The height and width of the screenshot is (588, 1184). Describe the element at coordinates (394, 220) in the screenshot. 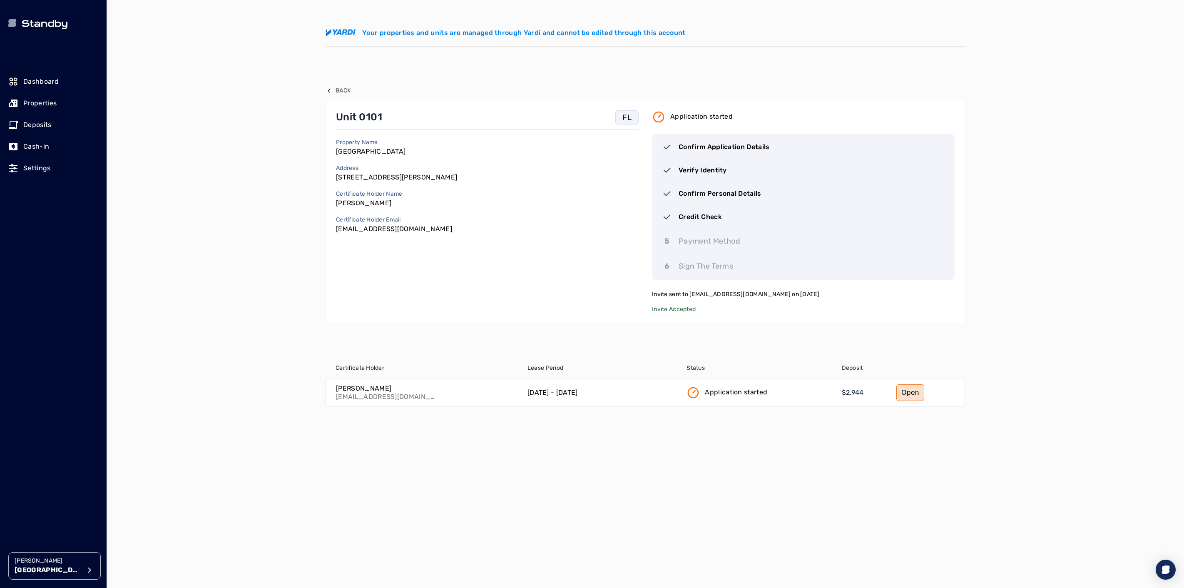

I see `p: Certificate Holder Email` at that location.